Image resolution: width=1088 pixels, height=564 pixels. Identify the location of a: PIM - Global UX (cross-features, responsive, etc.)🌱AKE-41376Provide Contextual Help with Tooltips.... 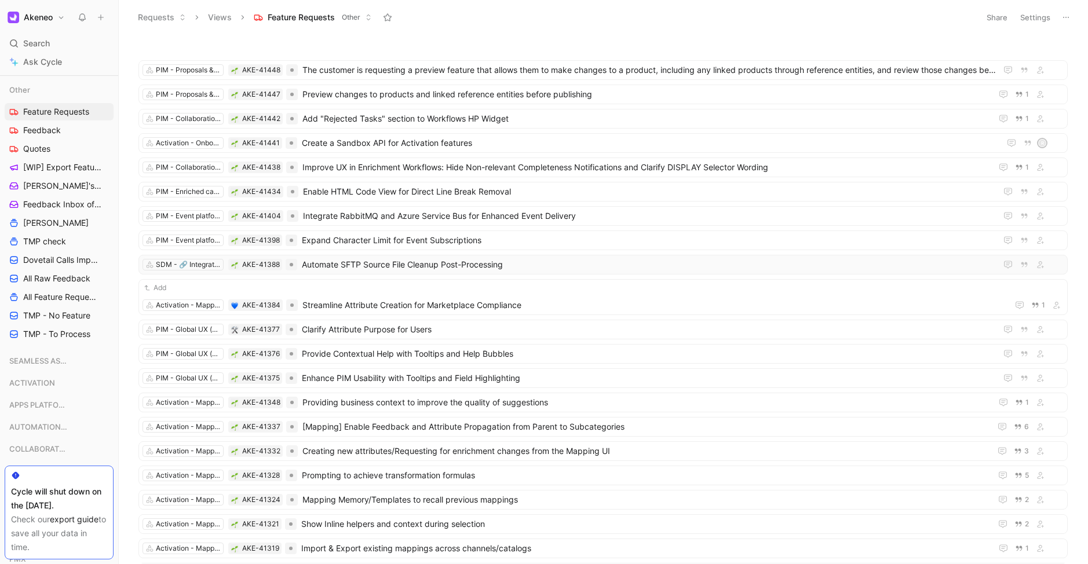
(603, 354).